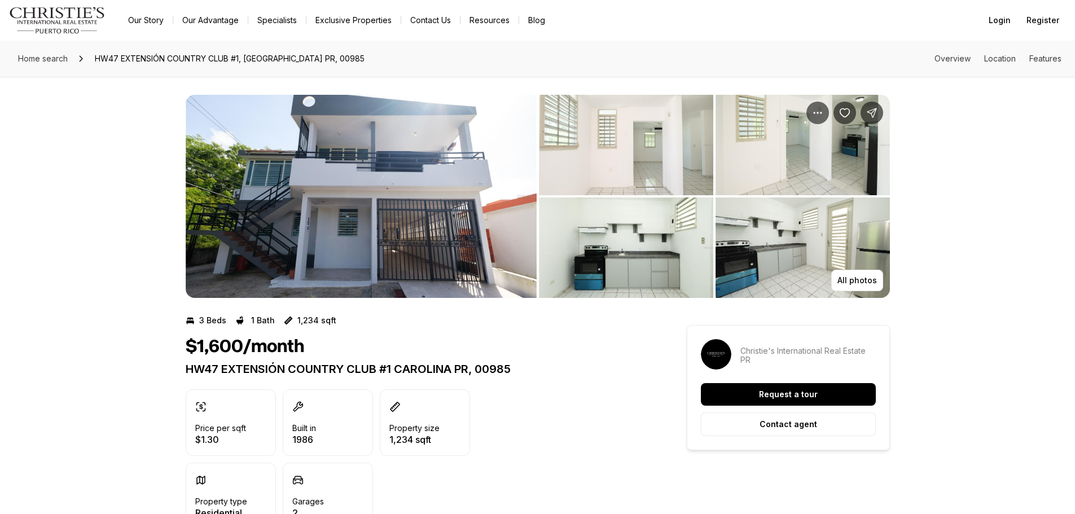  I want to click on nav: Page section menu, so click(997, 59).